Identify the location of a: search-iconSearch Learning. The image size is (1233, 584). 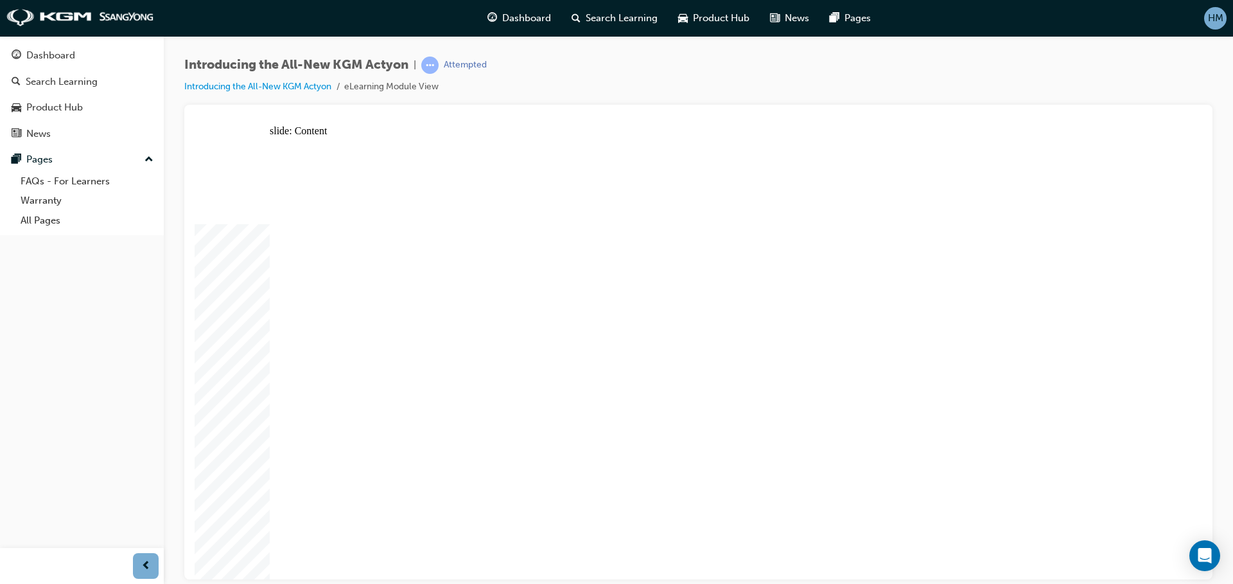
(615, 18).